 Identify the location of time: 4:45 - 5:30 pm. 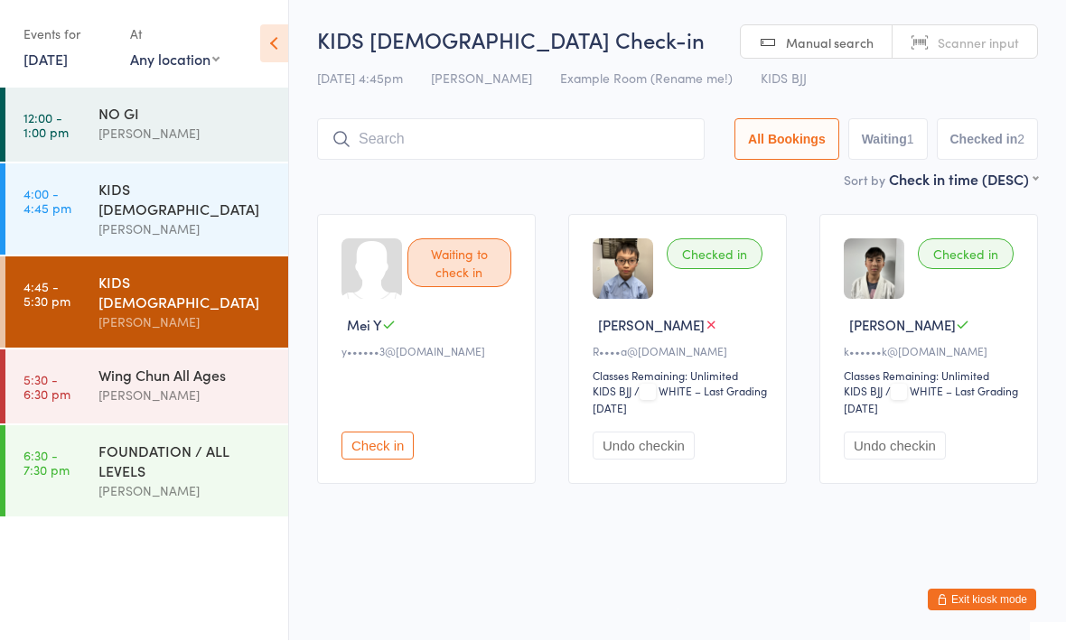
(47, 295).